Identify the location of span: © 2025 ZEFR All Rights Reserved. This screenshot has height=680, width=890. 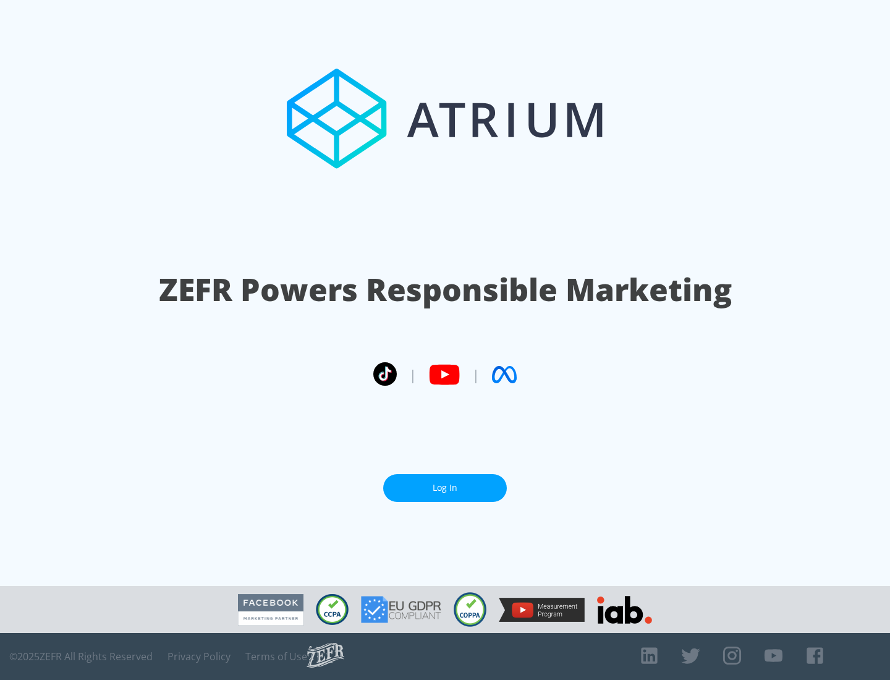
(81, 656).